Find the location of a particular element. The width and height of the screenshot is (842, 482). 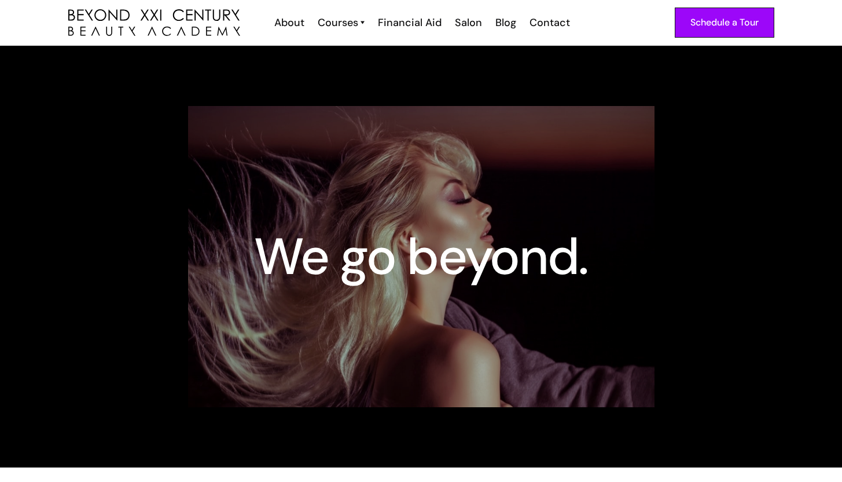

div: Salon is located at coordinates (468, 23).